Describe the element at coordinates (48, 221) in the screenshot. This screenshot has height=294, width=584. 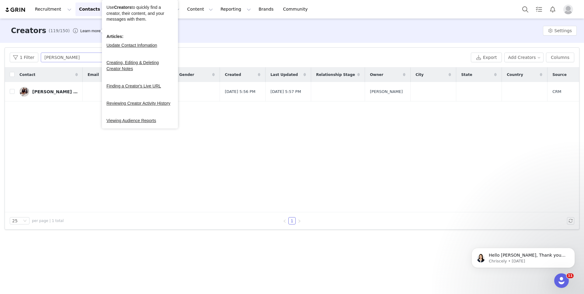
I see `span: per page | 1 total` at that location.